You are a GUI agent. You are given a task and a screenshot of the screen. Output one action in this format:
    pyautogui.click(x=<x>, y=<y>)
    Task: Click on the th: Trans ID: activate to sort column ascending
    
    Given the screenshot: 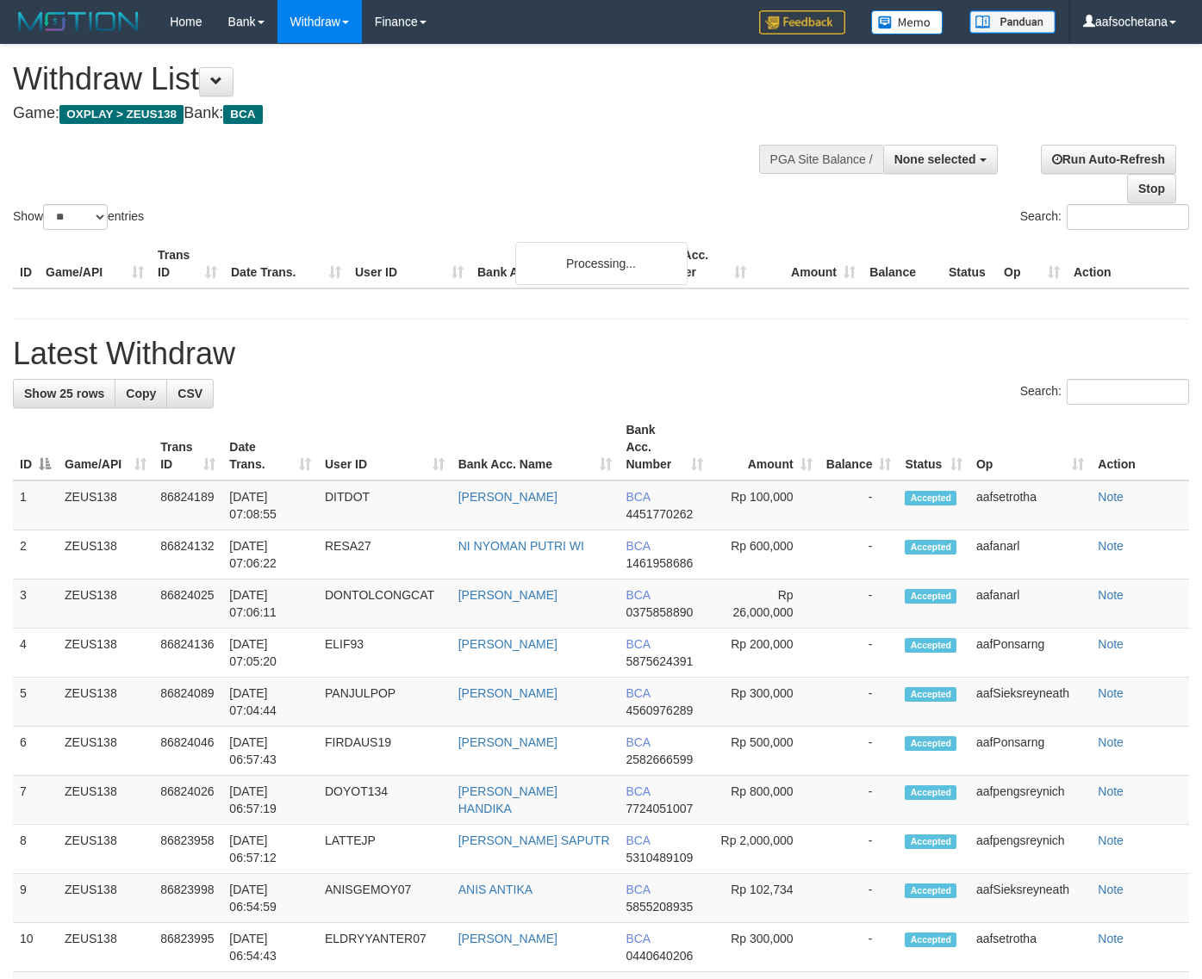 What is the action you would take?
    pyautogui.click(x=188, y=447)
    